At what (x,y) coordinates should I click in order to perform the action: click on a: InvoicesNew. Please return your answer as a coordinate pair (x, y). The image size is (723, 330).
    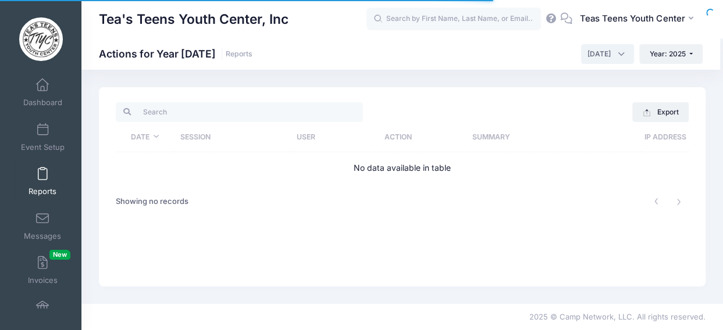
    Looking at the image, I should click on (42, 270).